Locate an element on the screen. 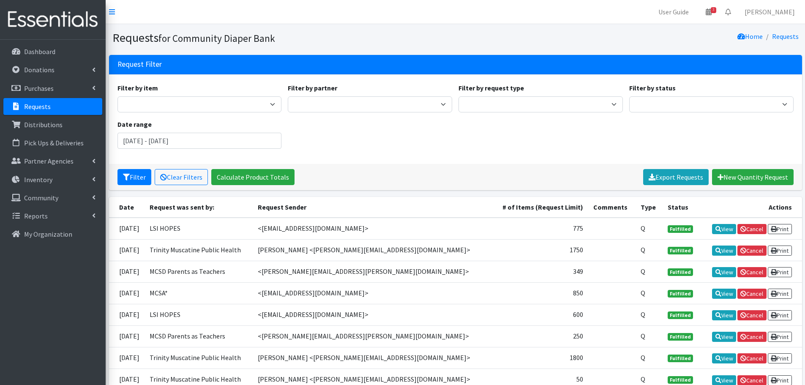 The height and width of the screenshot is (385, 805). p: Partner Agencies is located at coordinates (49, 161).